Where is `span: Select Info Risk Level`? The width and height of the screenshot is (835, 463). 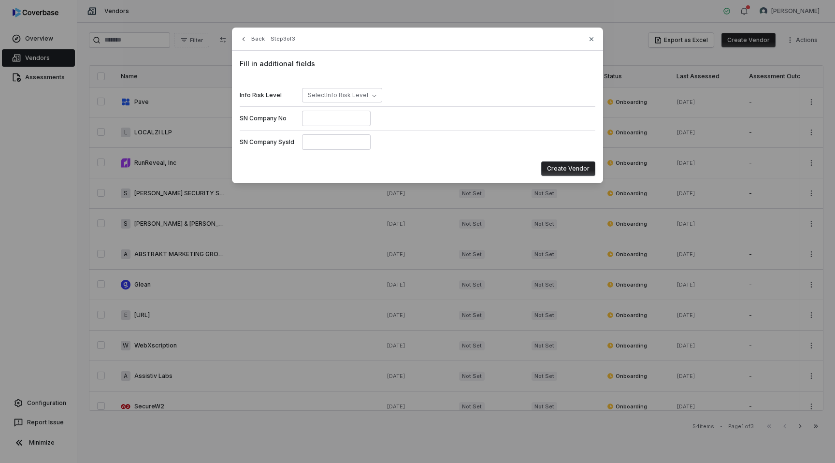
span: Select Info Risk Level is located at coordinates (338, 95).